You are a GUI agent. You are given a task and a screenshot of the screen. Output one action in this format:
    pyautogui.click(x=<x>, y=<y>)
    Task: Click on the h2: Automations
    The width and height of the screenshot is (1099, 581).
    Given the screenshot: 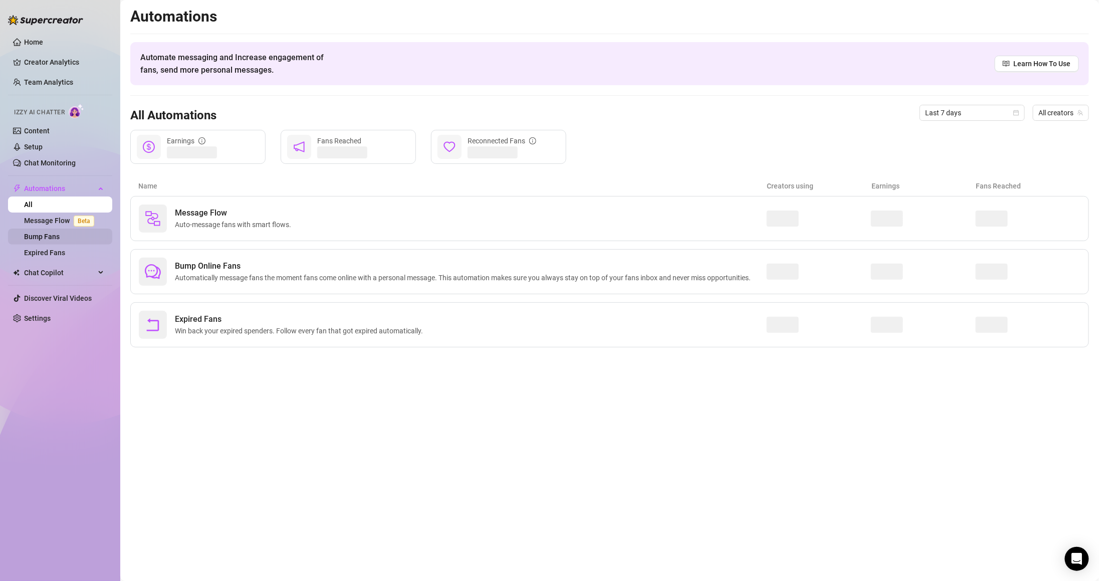 What is the action you would take?
    pyautogui.click(x=610, y=17)
    